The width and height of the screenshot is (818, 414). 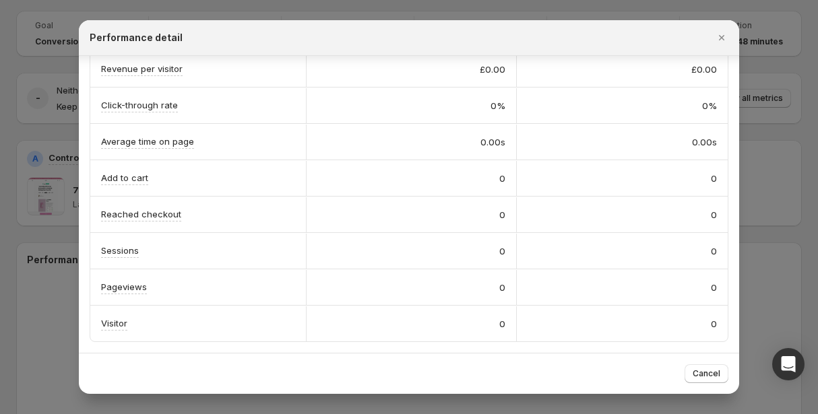 What do you see at coordinates (721, 38) in the screenshot?
I see `button: Close` at bounding box center [721, 38].